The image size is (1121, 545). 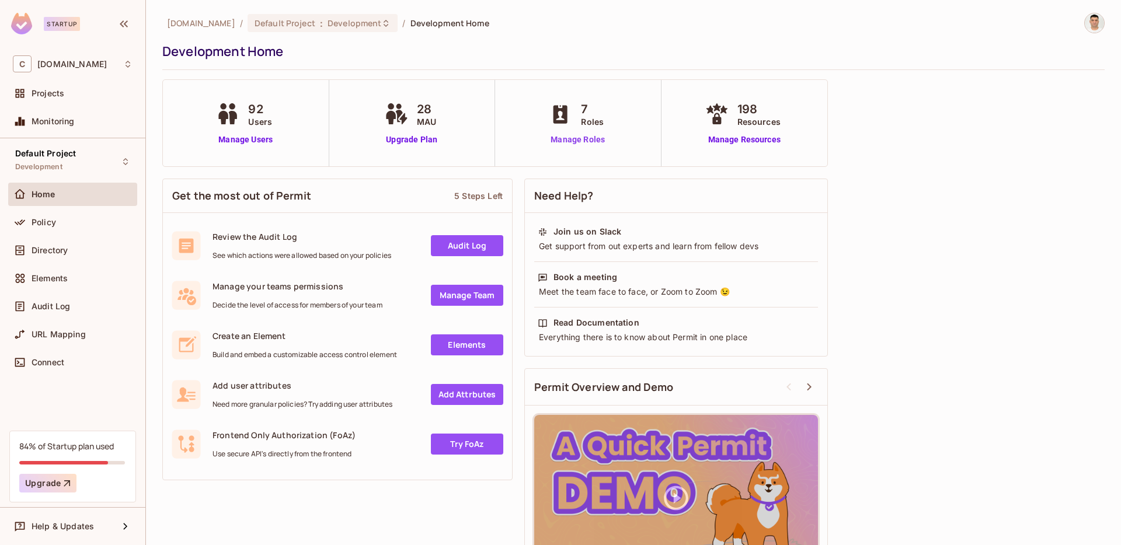 What do you see at coordinates (50, 279) in the screenshot?
I see `span: Elements` at bounding box center [50, 279].